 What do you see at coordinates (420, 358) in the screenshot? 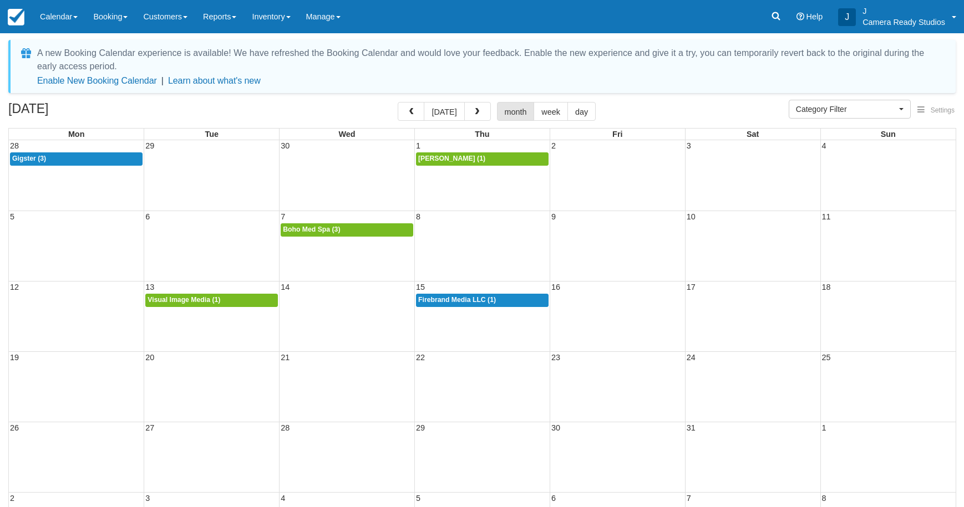
I see `span: 22` at bounding box center [420, 358].